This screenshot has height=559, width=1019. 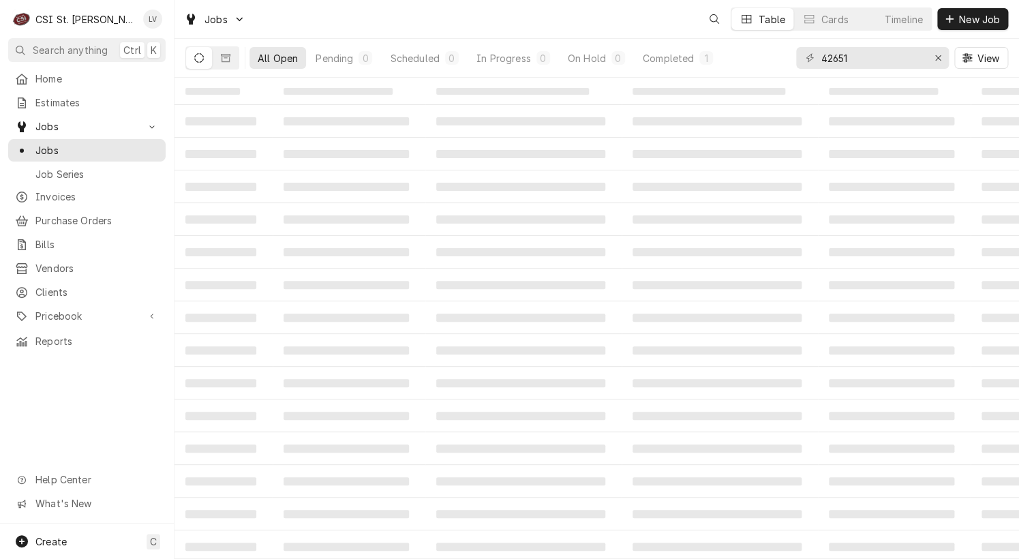 I want to click on span: Create, so click(x=51, y=541).